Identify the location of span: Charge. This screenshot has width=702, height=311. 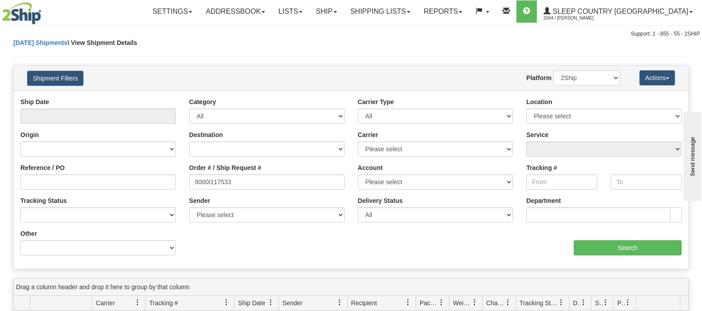
(496, 303).